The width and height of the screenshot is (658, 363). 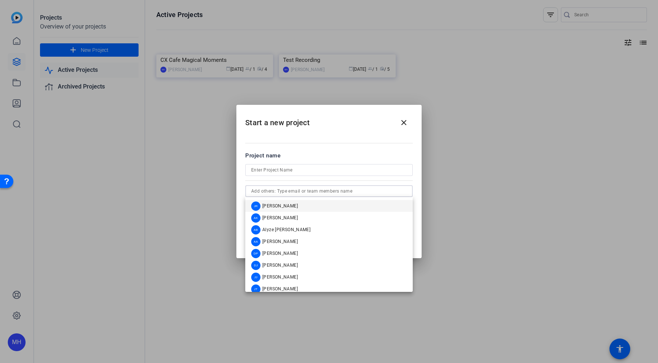 I want to click on div: JT, so click(x=256, y=289).